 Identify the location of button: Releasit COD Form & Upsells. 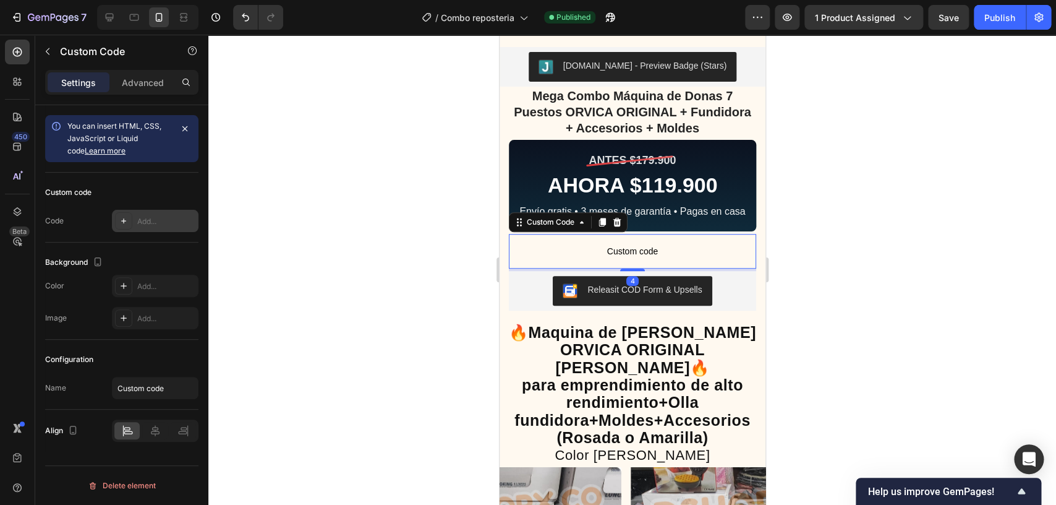
(132, 256).